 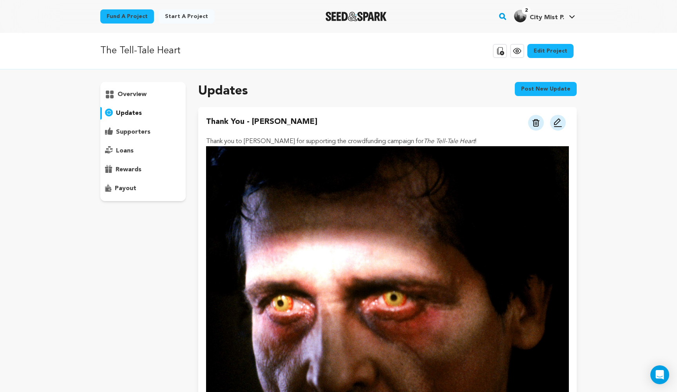 What do you see at coordinates (127, 16) in the screenshot?
I see `a: Fund a project` at bounding box center [127, 16].